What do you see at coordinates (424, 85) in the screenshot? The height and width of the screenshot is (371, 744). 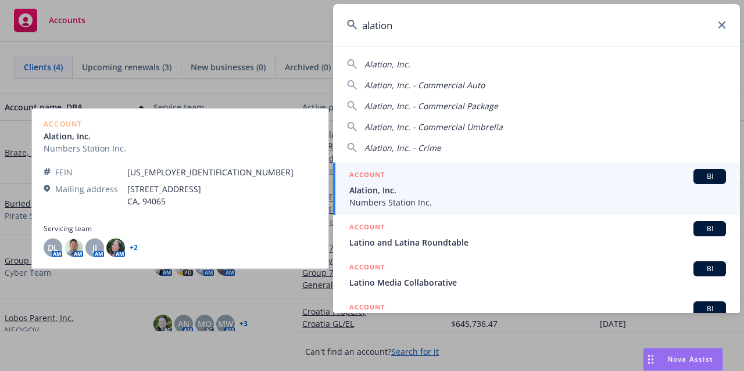 I see `span: Alation, Inc. - Commercial Auto` at bounding box center [424, 85].